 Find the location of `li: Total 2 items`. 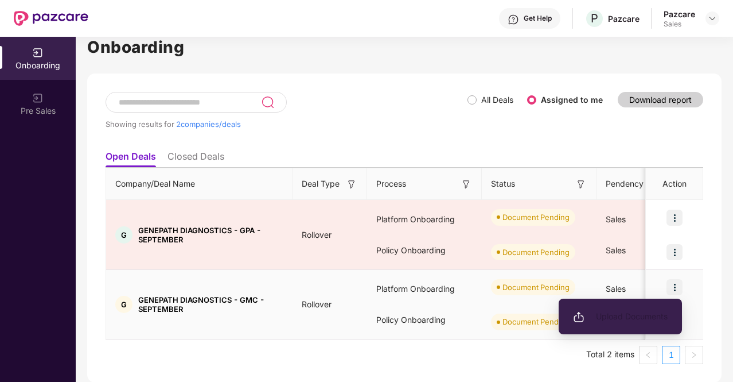

li: Total 2 items is located at coordinates (610, 355).